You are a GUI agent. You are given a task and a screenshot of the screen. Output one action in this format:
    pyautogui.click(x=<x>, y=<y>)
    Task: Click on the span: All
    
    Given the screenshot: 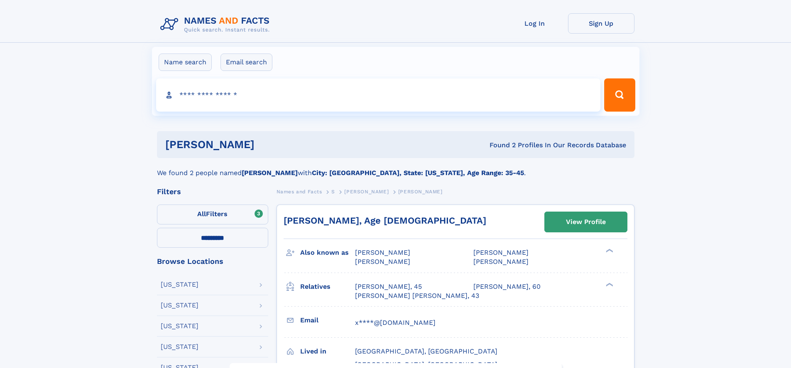 What is the action you would take?
    pyautogui.click(x=201, y=214)
    